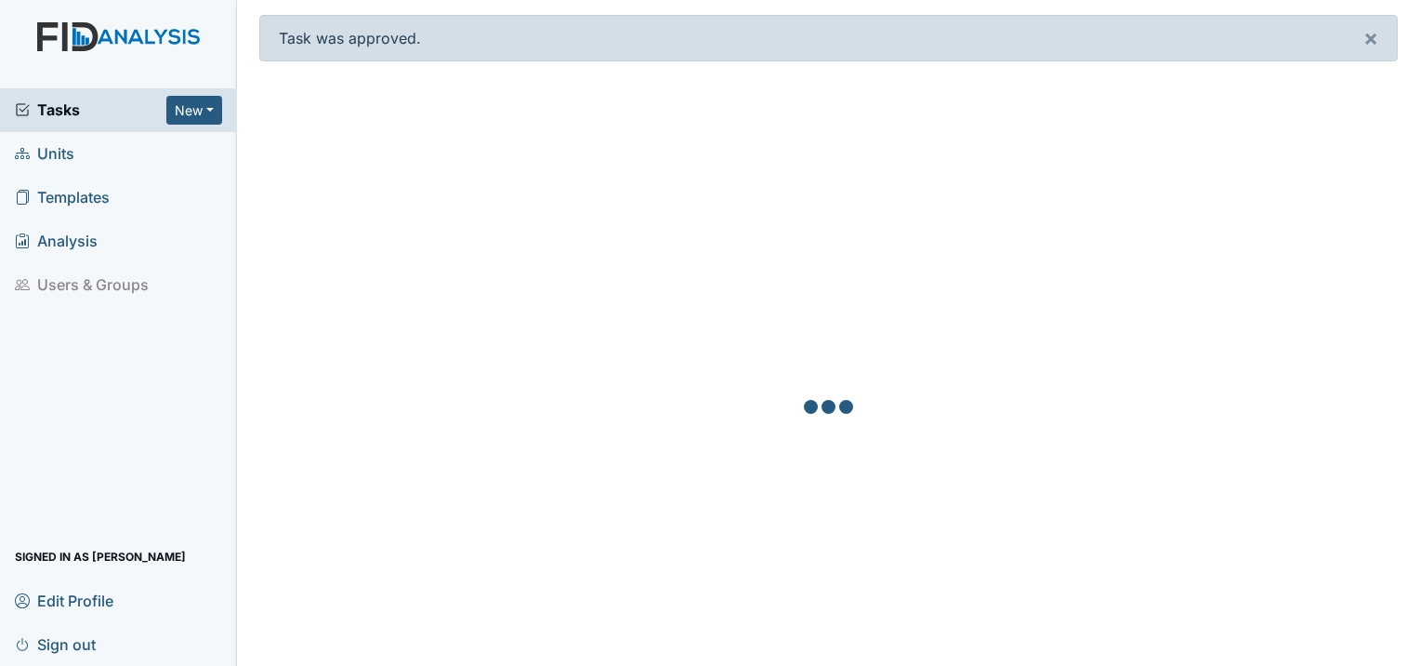  I want to click on div: Task was approved., so click(828, 38).